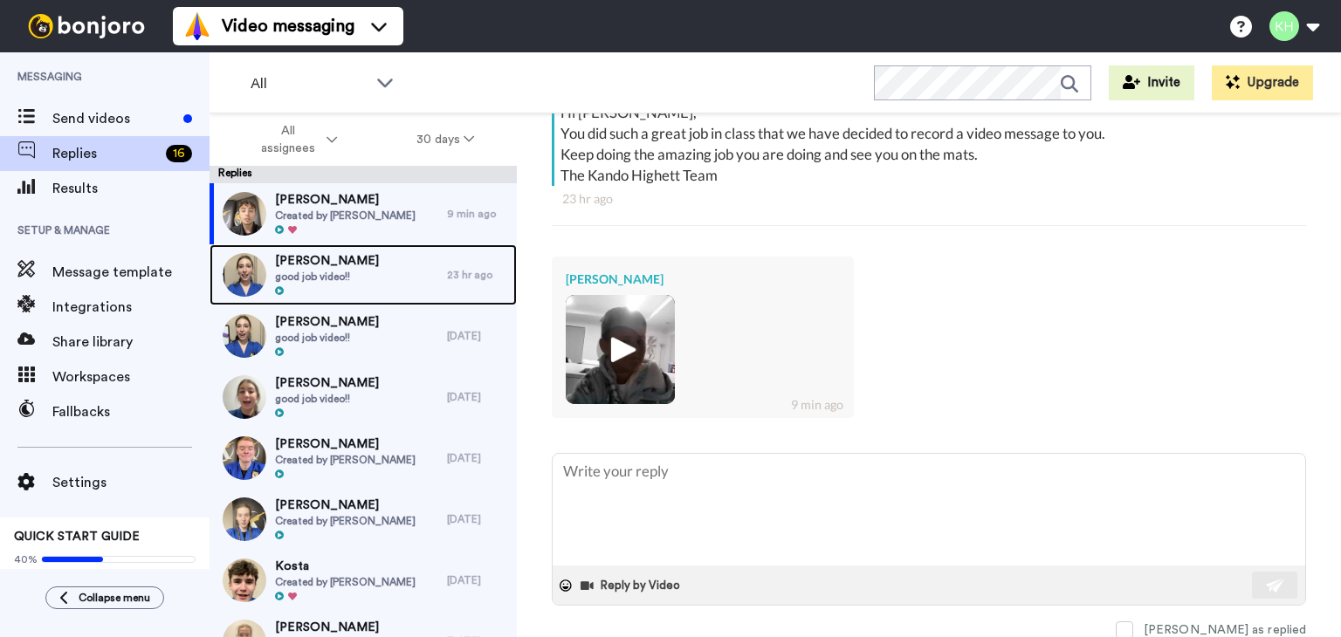 This screenshot has width=1341, height=637. I want to click on button: 30 days, so click(445, 140).